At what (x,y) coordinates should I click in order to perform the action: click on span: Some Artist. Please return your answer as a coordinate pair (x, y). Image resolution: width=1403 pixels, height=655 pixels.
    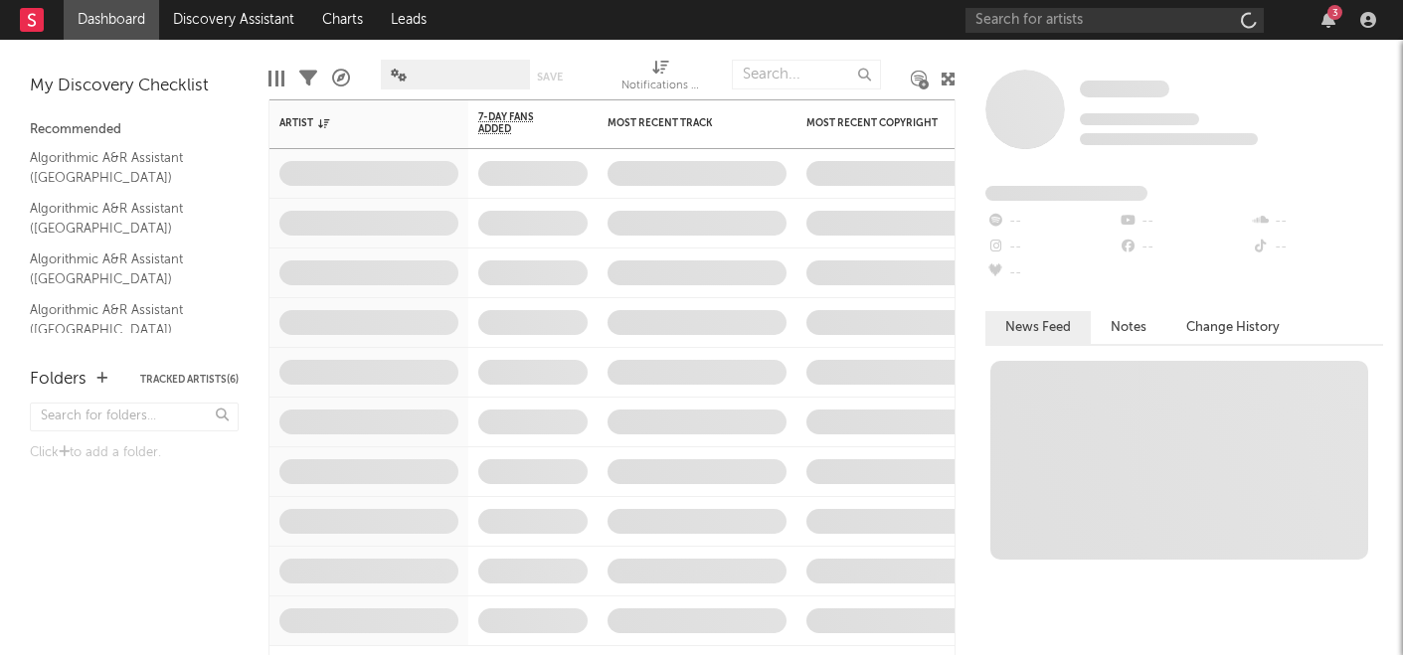
    Looking at the image, I should click on (1125, 89).